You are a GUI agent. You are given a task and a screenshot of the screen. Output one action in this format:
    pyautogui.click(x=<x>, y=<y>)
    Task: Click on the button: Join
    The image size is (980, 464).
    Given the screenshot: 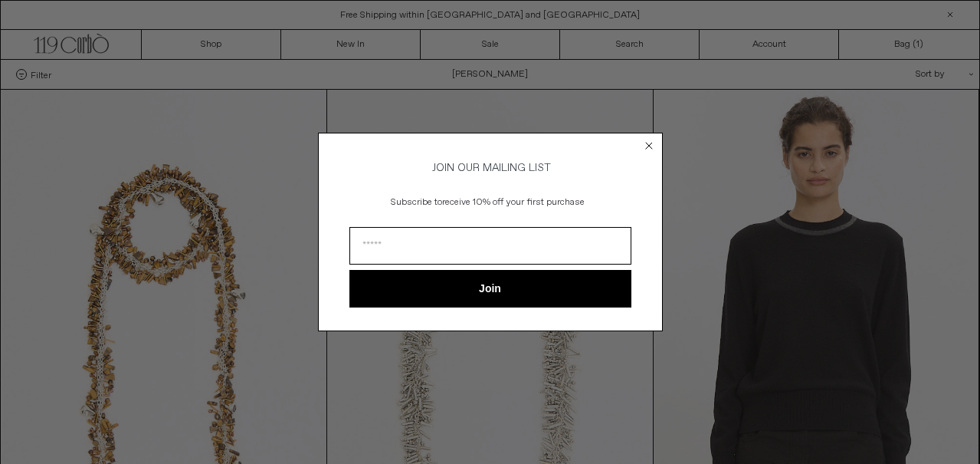 What is the action you would take?
    pyautogui.click(x=490, y=288)
    